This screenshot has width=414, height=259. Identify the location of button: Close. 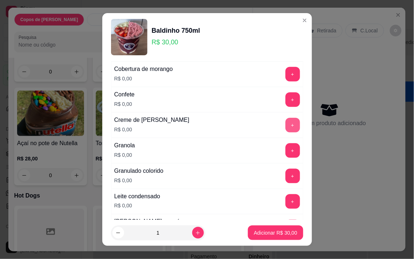
(305, 20).